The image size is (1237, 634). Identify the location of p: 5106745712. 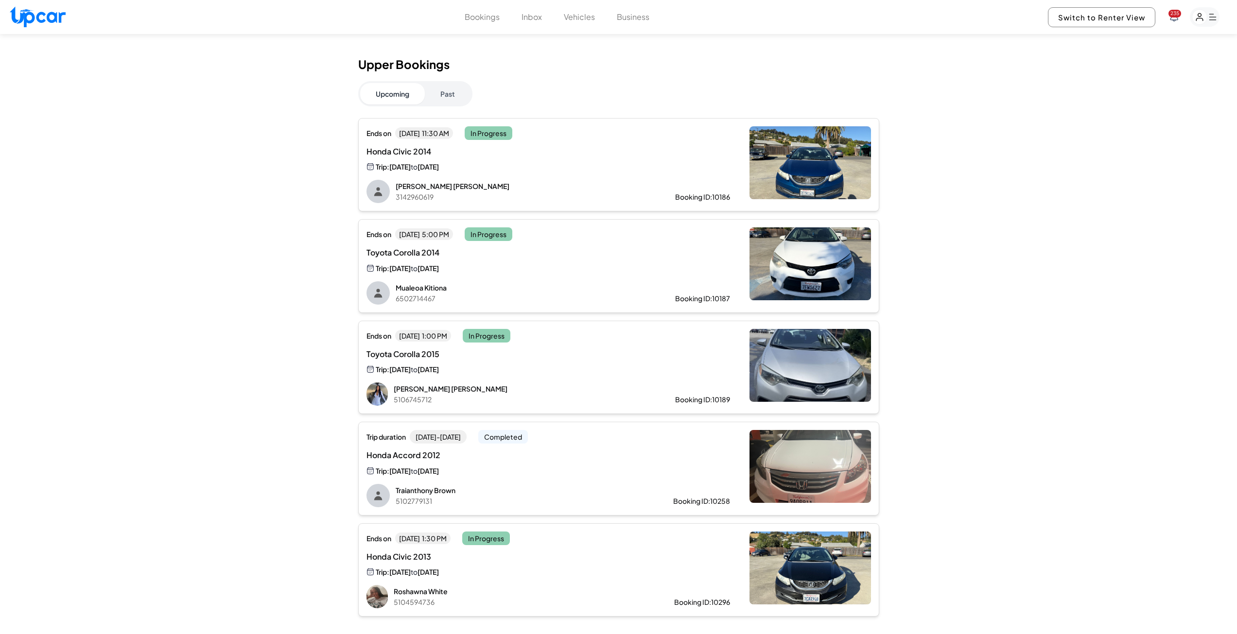
(519, 400).